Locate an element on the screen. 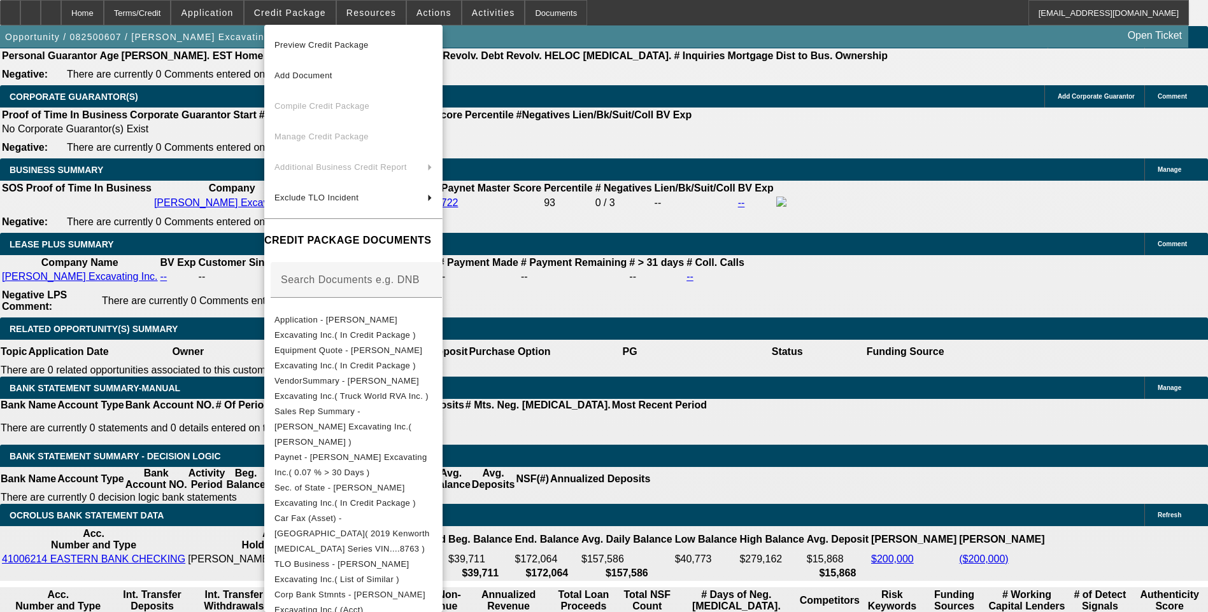 This screenshot has height=612, width=1208. button: Application - Rodenhiser Excavating Inc.( In Credit Package ) is located at coordinates (353, 328).